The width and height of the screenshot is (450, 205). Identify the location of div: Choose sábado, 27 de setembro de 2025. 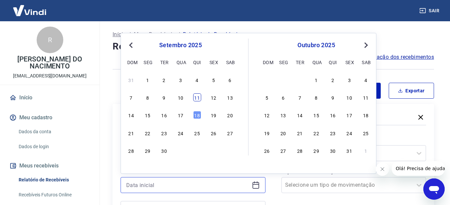
(230, 133).